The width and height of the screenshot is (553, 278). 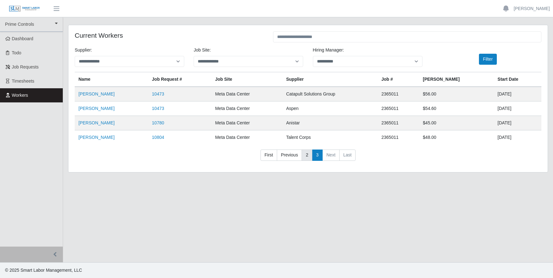 I want to click on button: Filter, so click(x=488, y=59).